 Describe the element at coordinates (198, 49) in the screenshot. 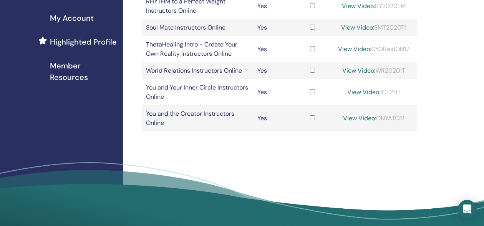

I see `td: ThetaHealing Intro - Create Your Own Reality Instructors Online` at that location.